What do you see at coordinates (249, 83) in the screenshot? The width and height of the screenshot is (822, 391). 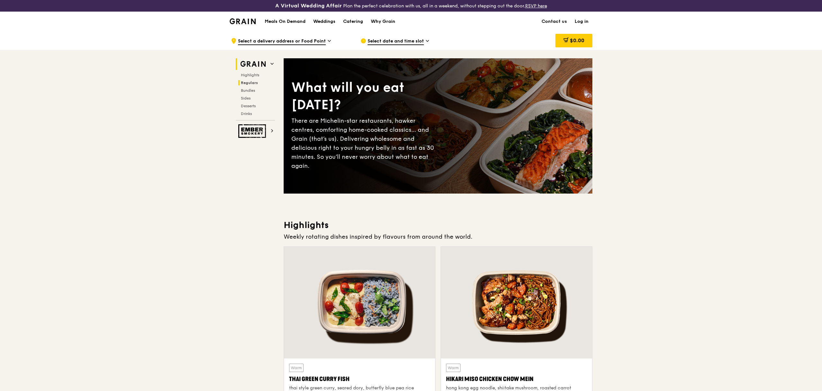 I see `span: Regulars` at bounding box center [249, 83].